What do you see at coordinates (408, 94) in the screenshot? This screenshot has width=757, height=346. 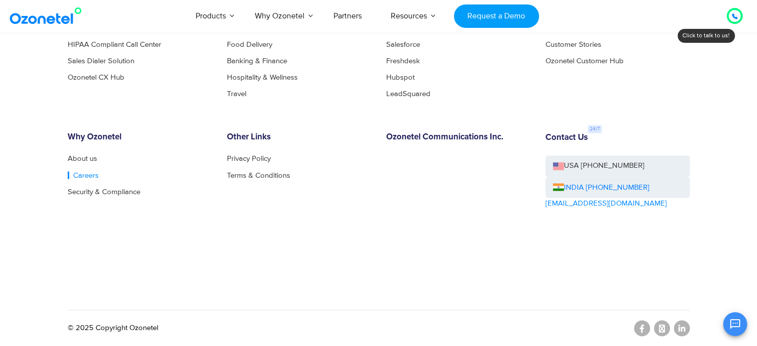 I see `a: LeadSquared` at bounding box center [408, 94].